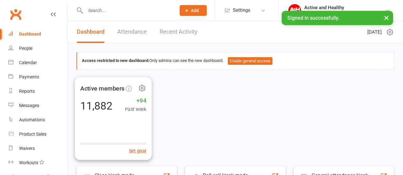 The image size is (403, 175). What do you see at coordinates (138, 151) in the screenshot?
I see `button: Set goal` at bounding box center [138, 151].